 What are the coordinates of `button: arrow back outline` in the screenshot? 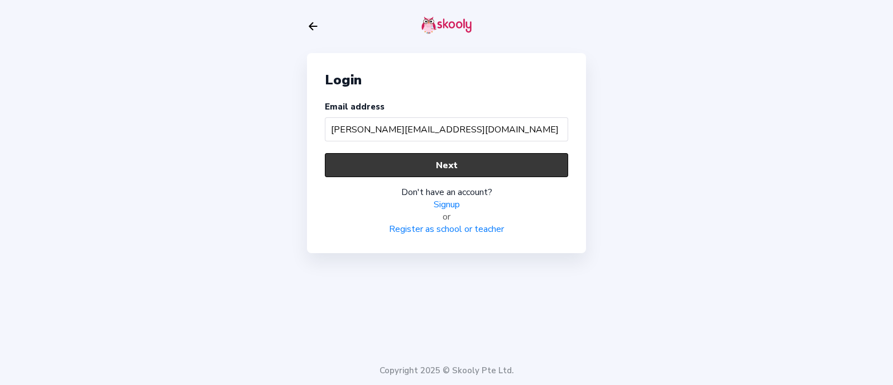 It's located at (313, 26).